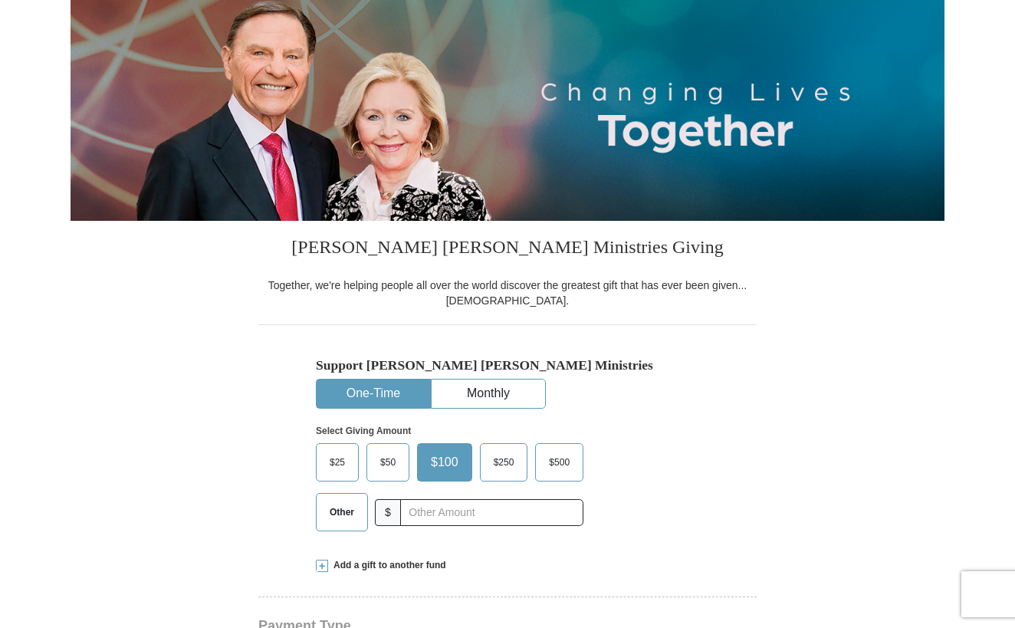 This screenshot has width=1015, height=628. What do you see at coordinates (363, 431) in the screenshot?
I see `strong: Select Giving Amount` at bounding box center [363, 431].